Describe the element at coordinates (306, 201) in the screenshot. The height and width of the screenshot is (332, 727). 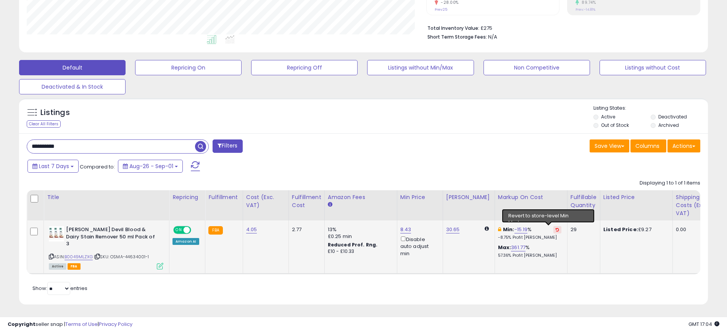
I see `div: Fulfillment Cost` at that location.